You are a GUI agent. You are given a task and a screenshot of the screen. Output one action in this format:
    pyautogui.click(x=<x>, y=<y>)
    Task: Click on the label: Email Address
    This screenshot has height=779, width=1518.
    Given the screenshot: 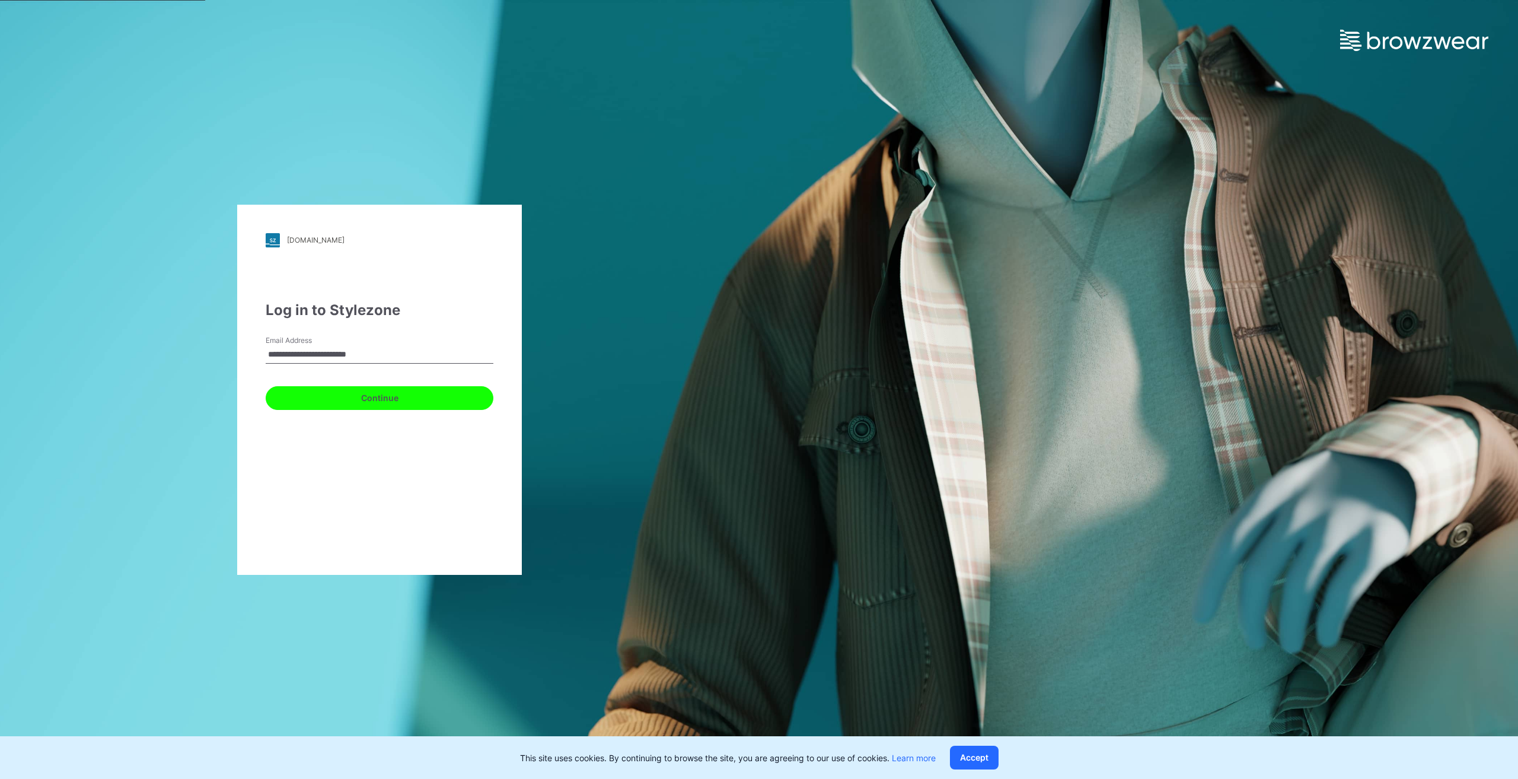 What is the action you would take?
    pyautogui.click(x=307, y=340)
    